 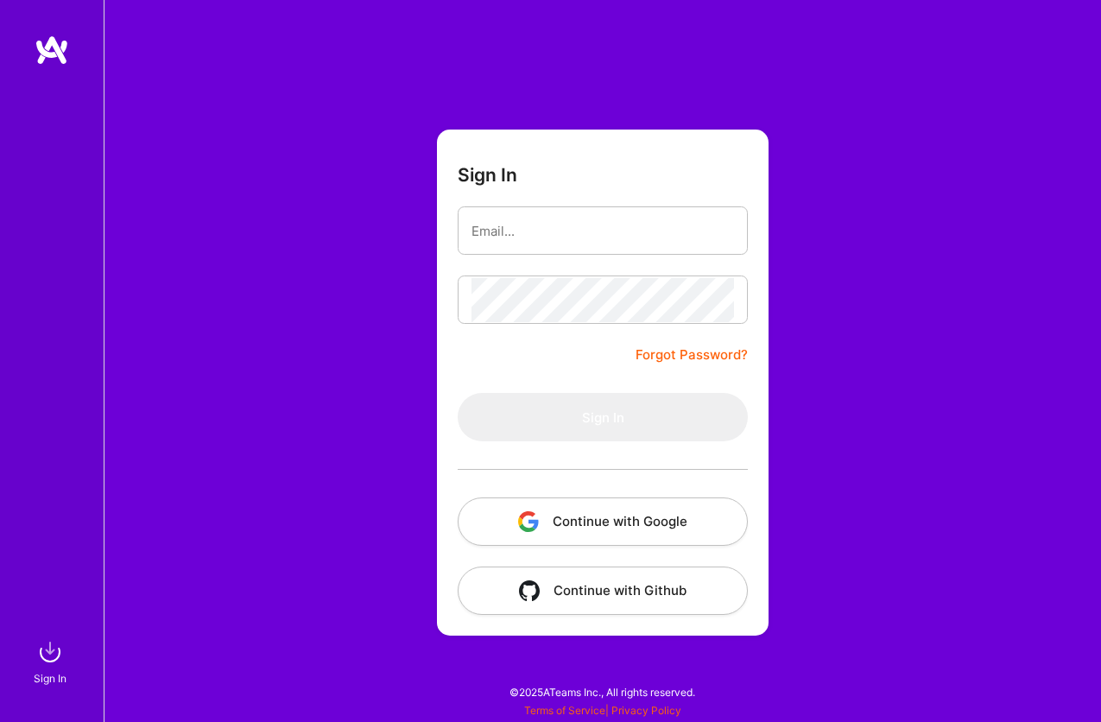 I want to click on a: Privacy Policy, so click(x=646, y=710).